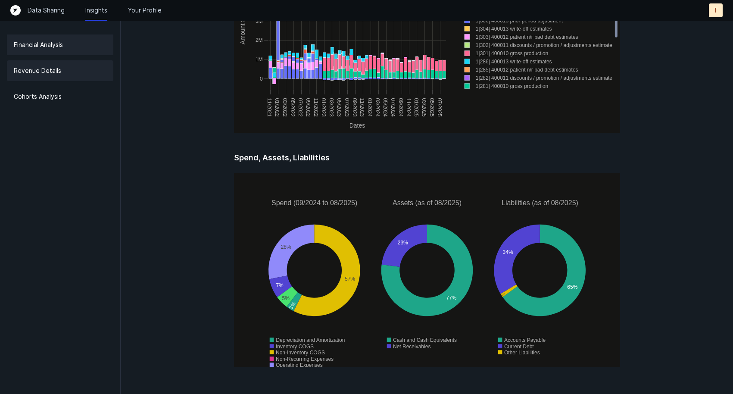 The height and width of the screenshot is (394, 733). Describe the element at coordinates (46, 10) in the screenshot. I see `a: Data Sharing` at that location.